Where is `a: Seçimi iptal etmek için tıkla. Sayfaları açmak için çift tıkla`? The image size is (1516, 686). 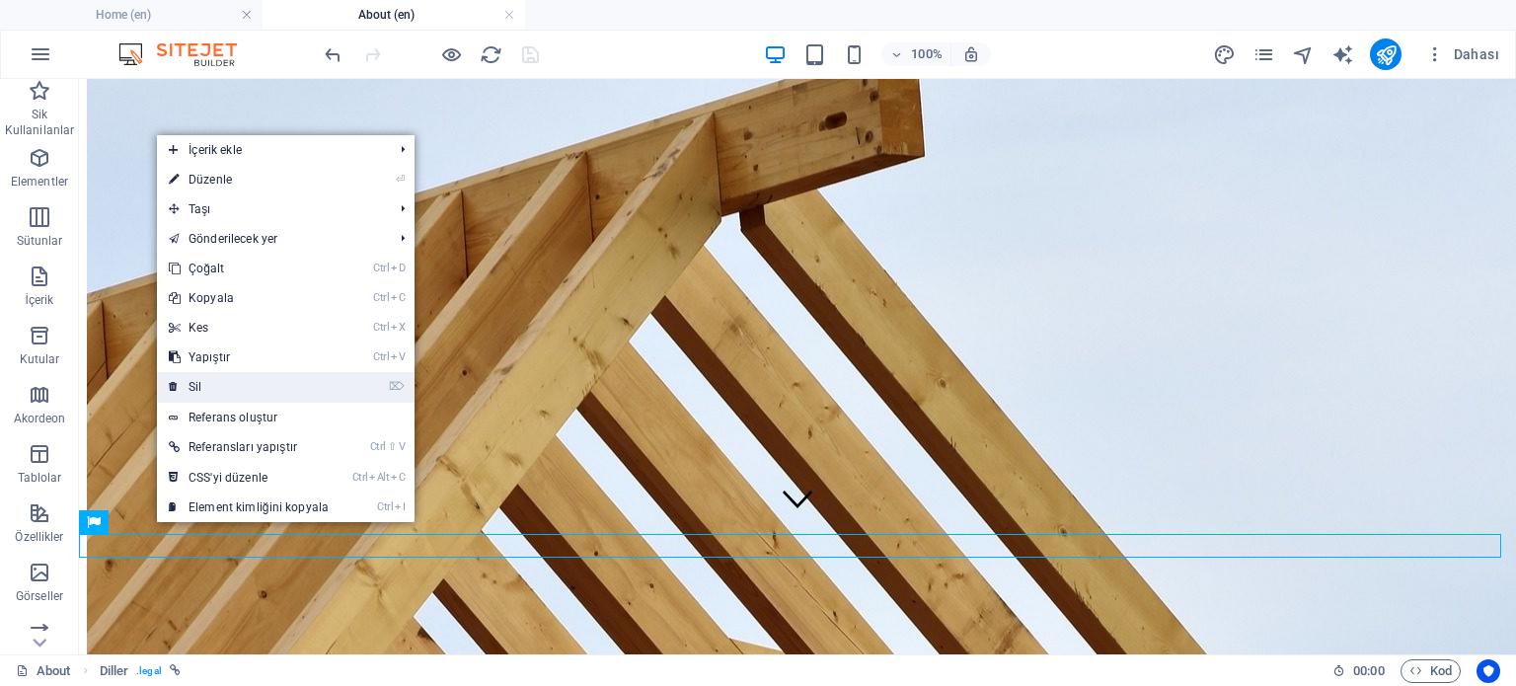
a: Seçimi iptal etmek için tıkla. Sayfaları açmak için çift tıkla is located at coordinates (43, 671).